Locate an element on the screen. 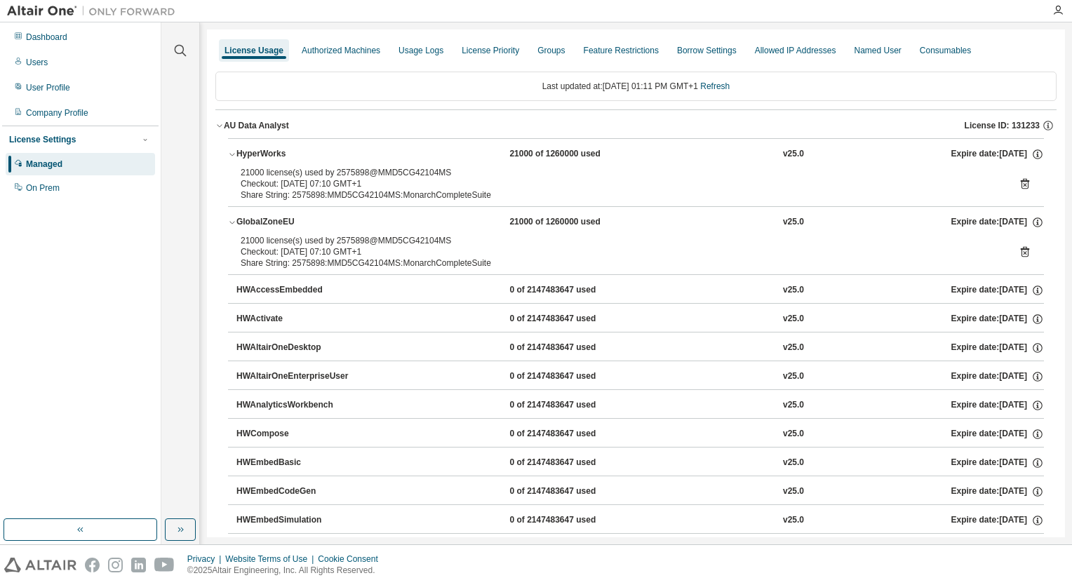 The height and width of the screenshot is (585, 1072). div: HWCompose is located at coordinates (300, 434).